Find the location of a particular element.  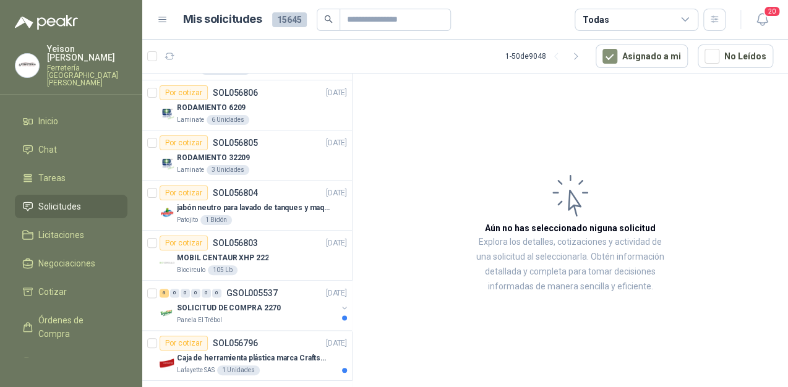

span: Chat is located at coordinates (48, 150).